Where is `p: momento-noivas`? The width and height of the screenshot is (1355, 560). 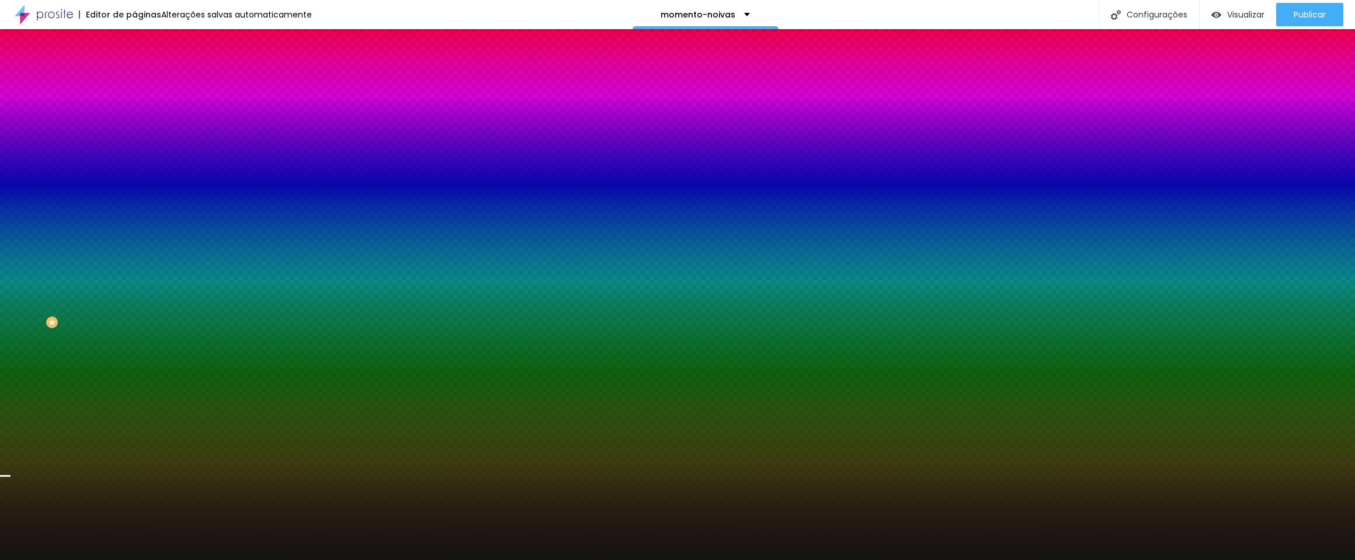 p: momento-noivas is located at coordinates (698, 15).